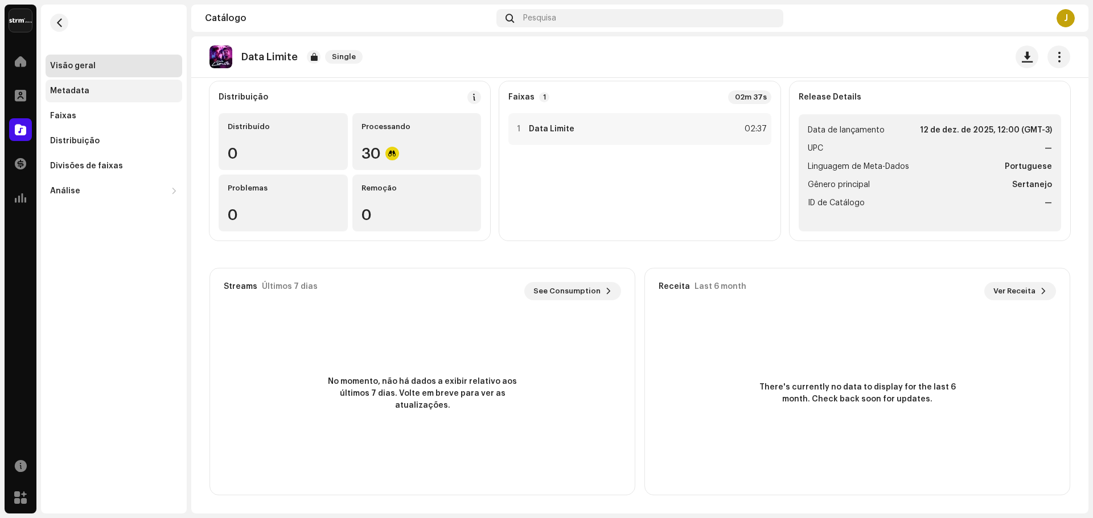 Image resolution: width=1093 pixels, height=518 pixels. Describe the element at coordinates (344, 57) in the screenshot. I see `span: Single` at that location.